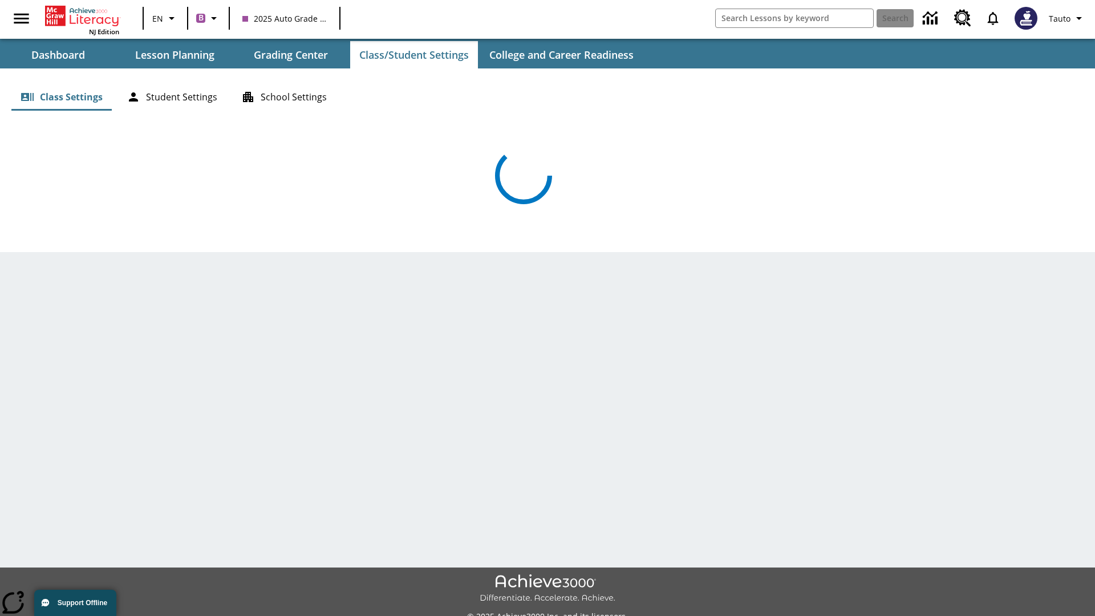 The height and width of the screenshot is (616, 1095). I want to click on button: School Settings, so click(284, 97).